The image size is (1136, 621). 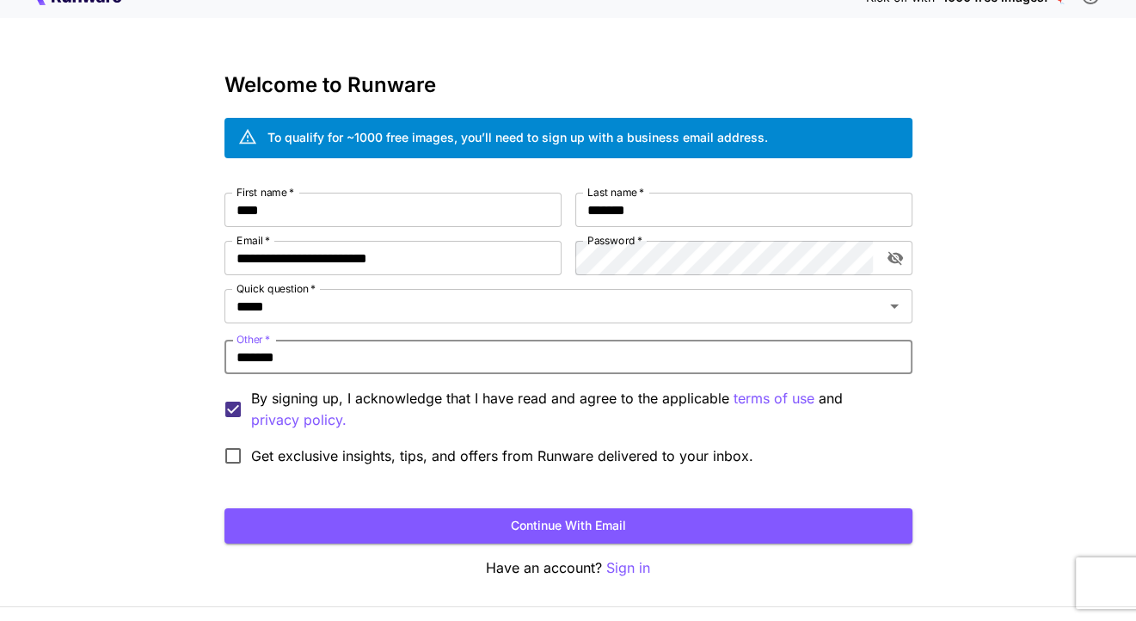 I want to click on h3: Welcome to Runware, so click(x=569, y=85).